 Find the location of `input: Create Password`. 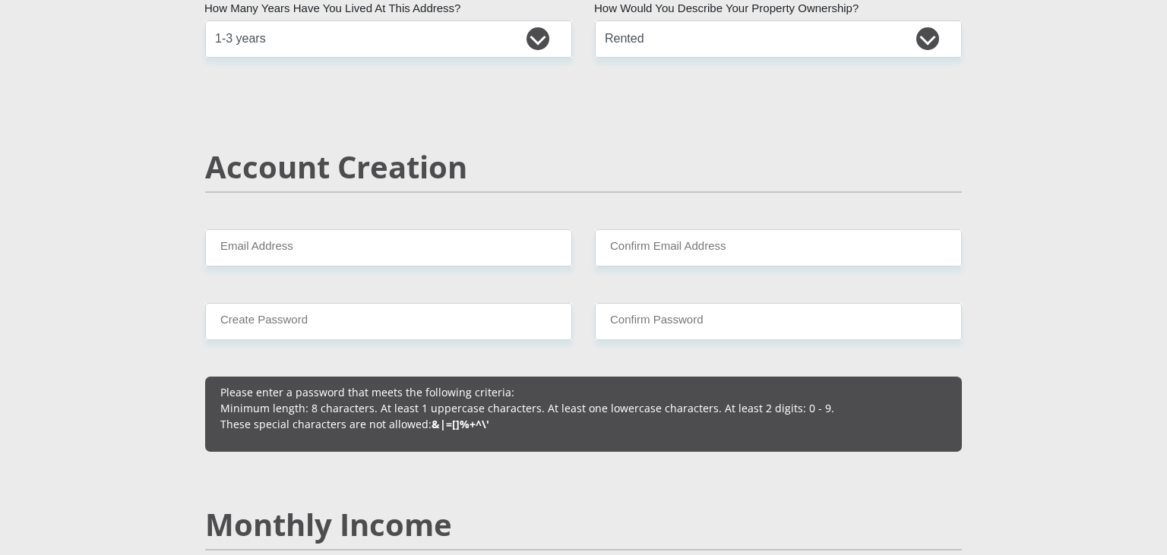

input: Create Password is located at coordinates (388, 321).